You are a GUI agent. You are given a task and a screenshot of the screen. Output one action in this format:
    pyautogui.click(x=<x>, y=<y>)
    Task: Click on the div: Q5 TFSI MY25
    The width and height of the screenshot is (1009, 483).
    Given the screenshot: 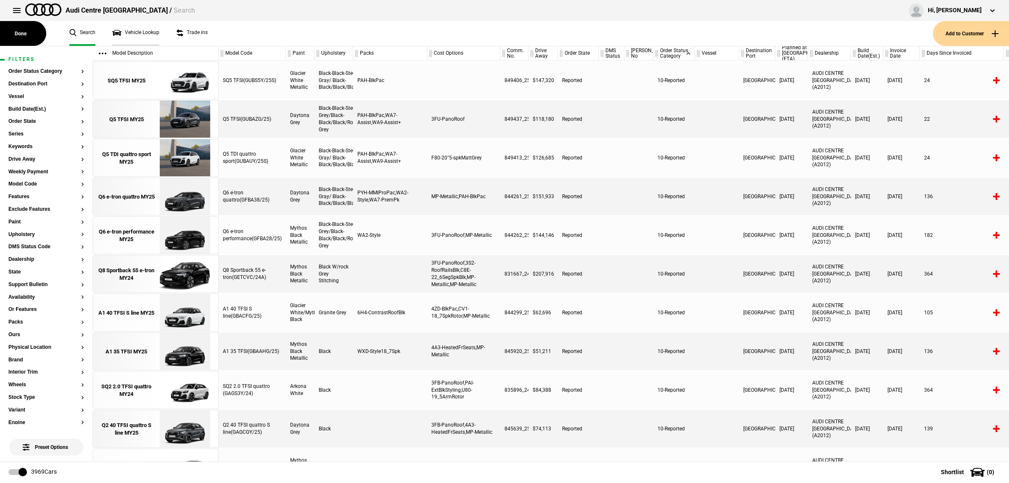 What is the action you would take?
    pyautogui.click(x=127, y=119)
    